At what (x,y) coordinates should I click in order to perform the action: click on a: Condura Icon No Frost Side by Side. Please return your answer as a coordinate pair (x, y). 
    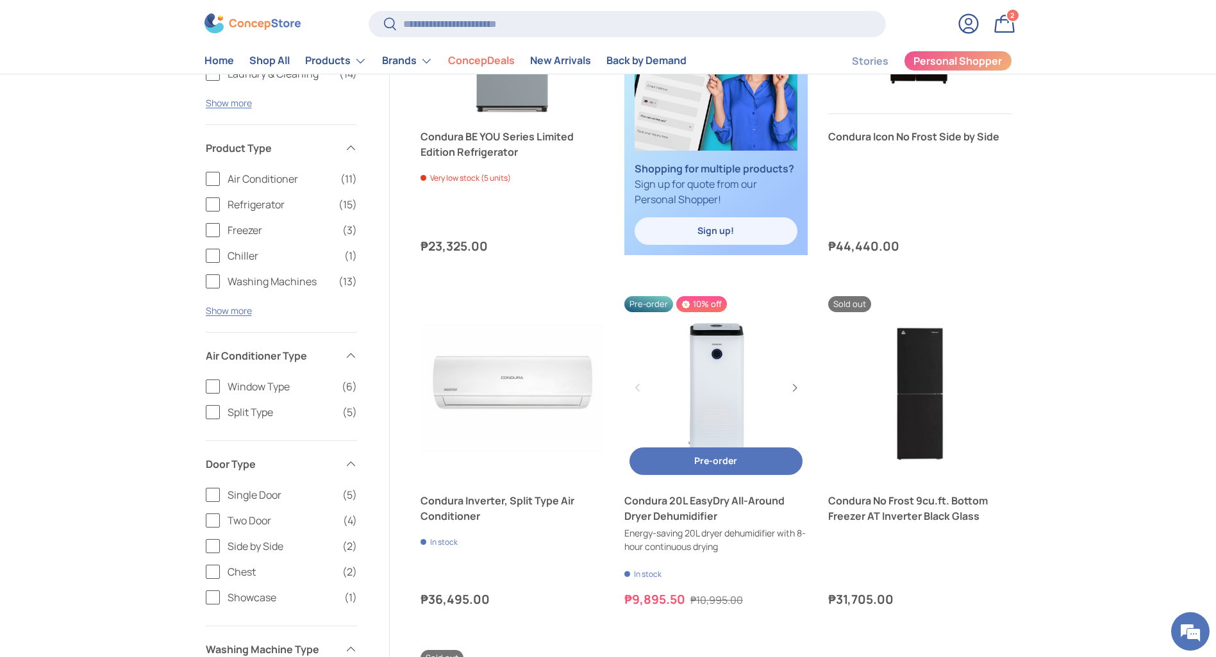
    Looking at the image, I should click on (920, 137).